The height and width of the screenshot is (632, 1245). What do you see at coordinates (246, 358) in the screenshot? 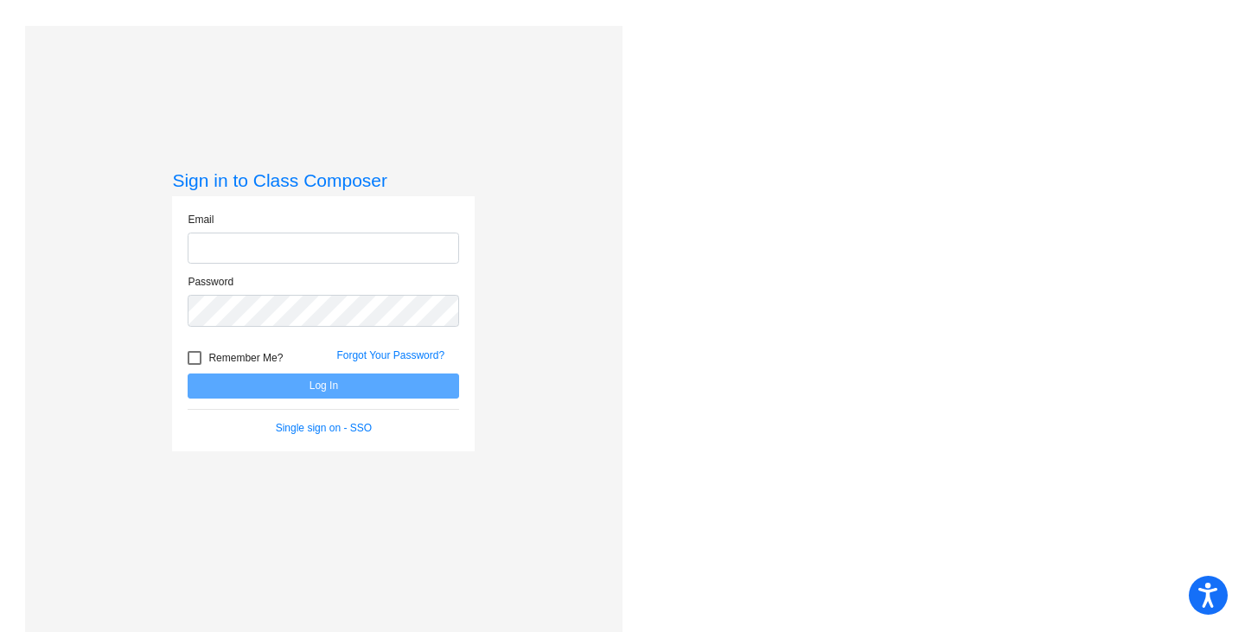
I see `span: Remember Me?` at bounding box center [246, 358].